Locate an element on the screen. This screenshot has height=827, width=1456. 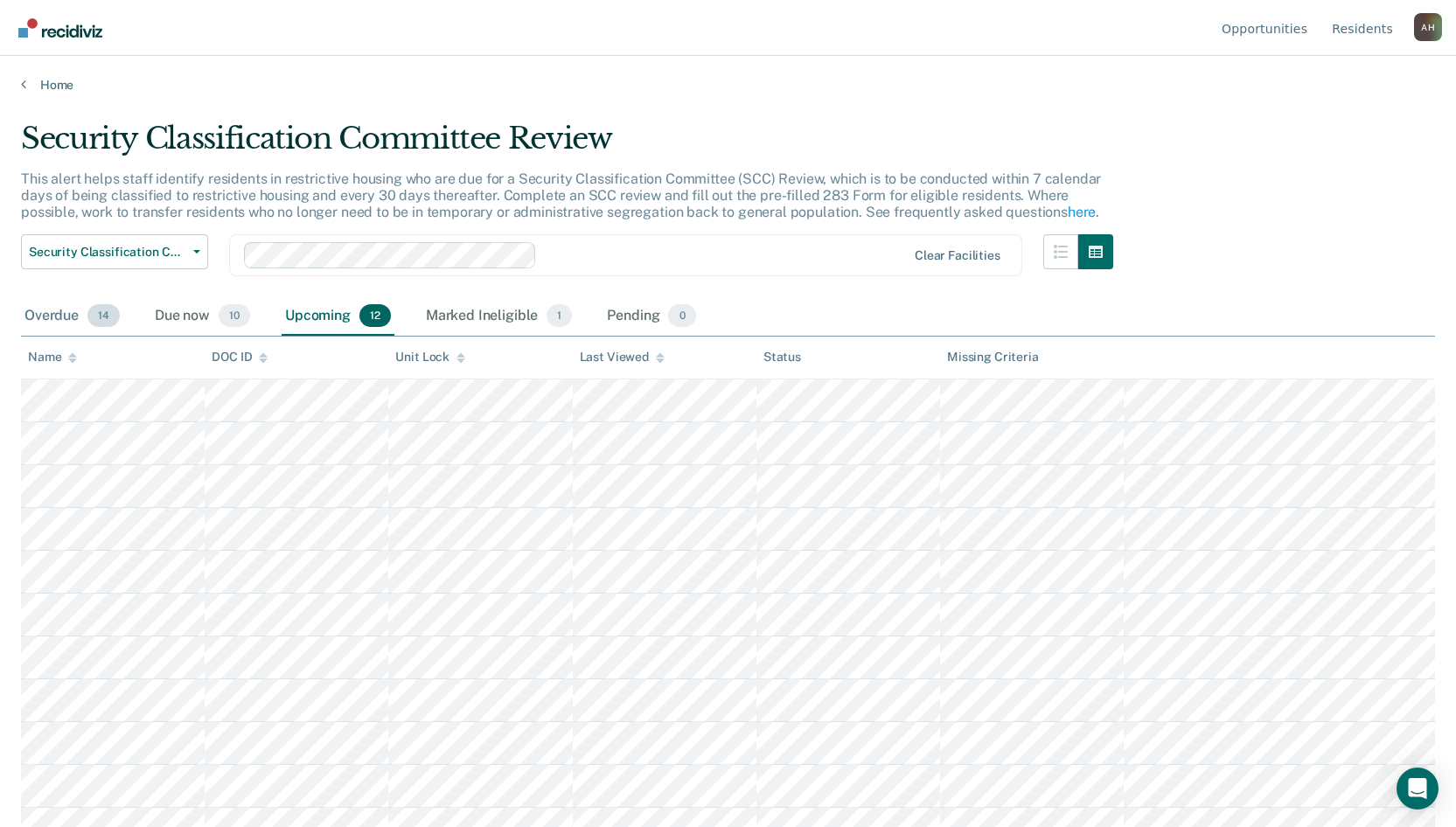
span: 10 is located at coordinates (234, 316).